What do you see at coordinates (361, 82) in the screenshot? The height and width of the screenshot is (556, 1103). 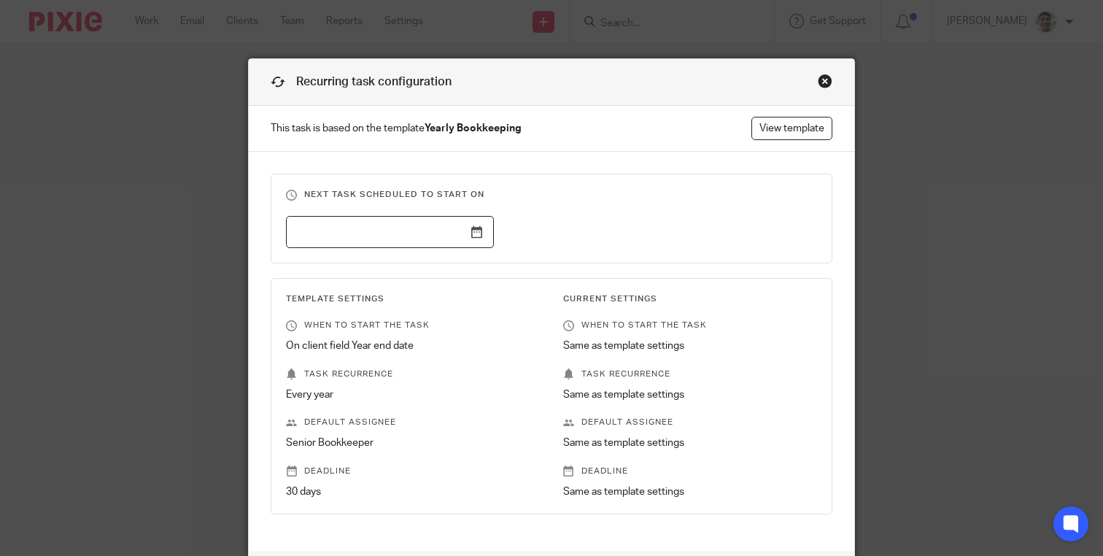 I see `h1: Recurring task configuration` at bounding box center [361, 82].